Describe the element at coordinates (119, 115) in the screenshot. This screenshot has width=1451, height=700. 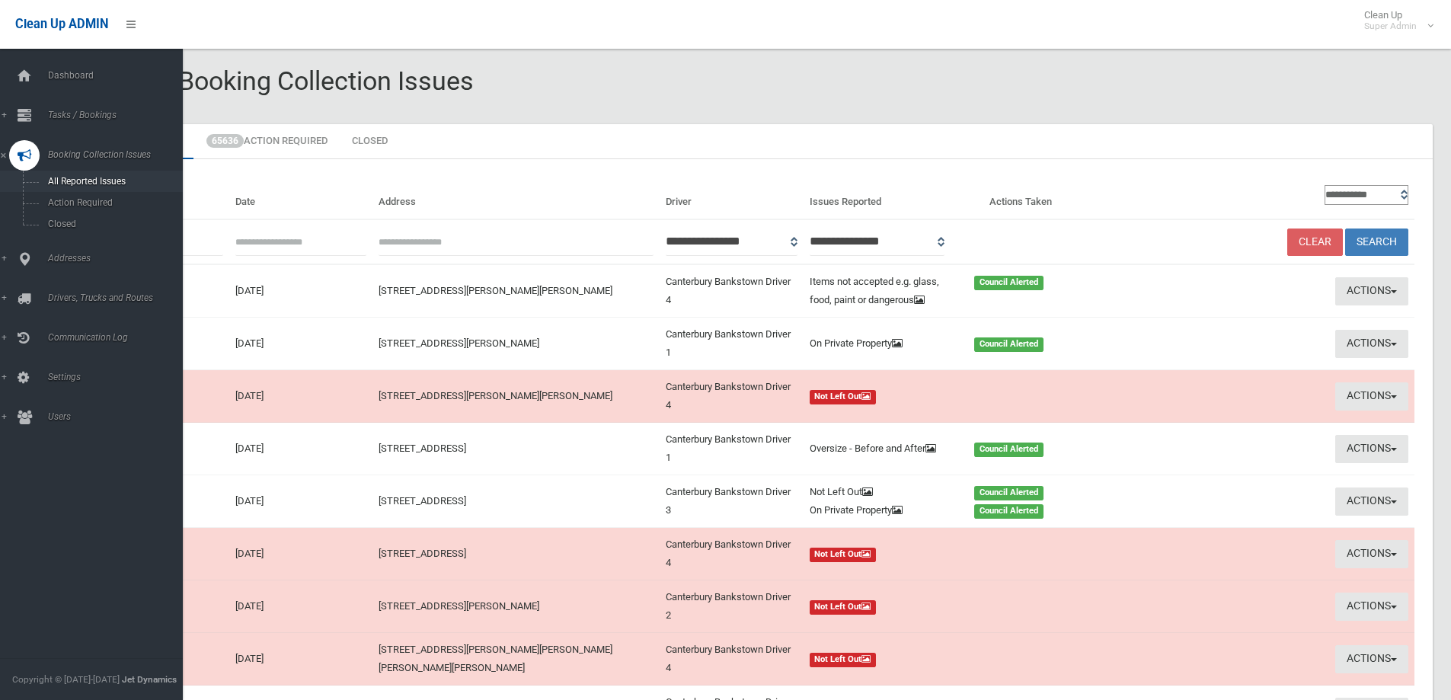
I see `span: Tasks / Bookings` at that location.